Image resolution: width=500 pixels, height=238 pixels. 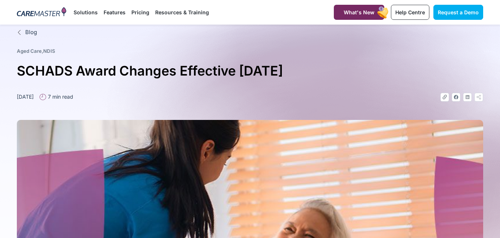 What do you see at coordinates (359, 12) in the screenshot?
I see `span: What's New` at bounding box center [359, 12].